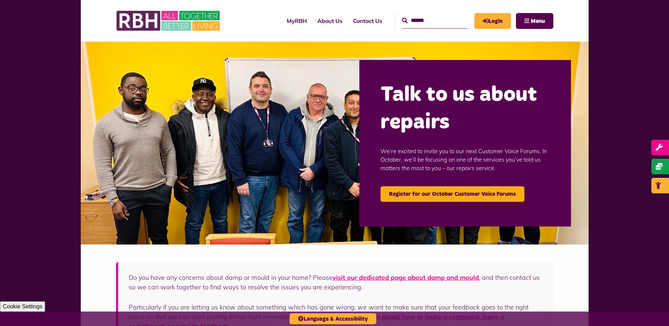  Describe the element at coordinates (330, 21) in the screenshot. I see `a: About Us` at that location.